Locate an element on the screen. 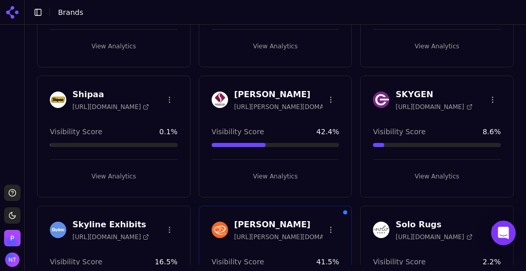 Image resolution: width=526 pixels, height=271 pixels. img: SKYGEN is located at coordinates (381, 100).